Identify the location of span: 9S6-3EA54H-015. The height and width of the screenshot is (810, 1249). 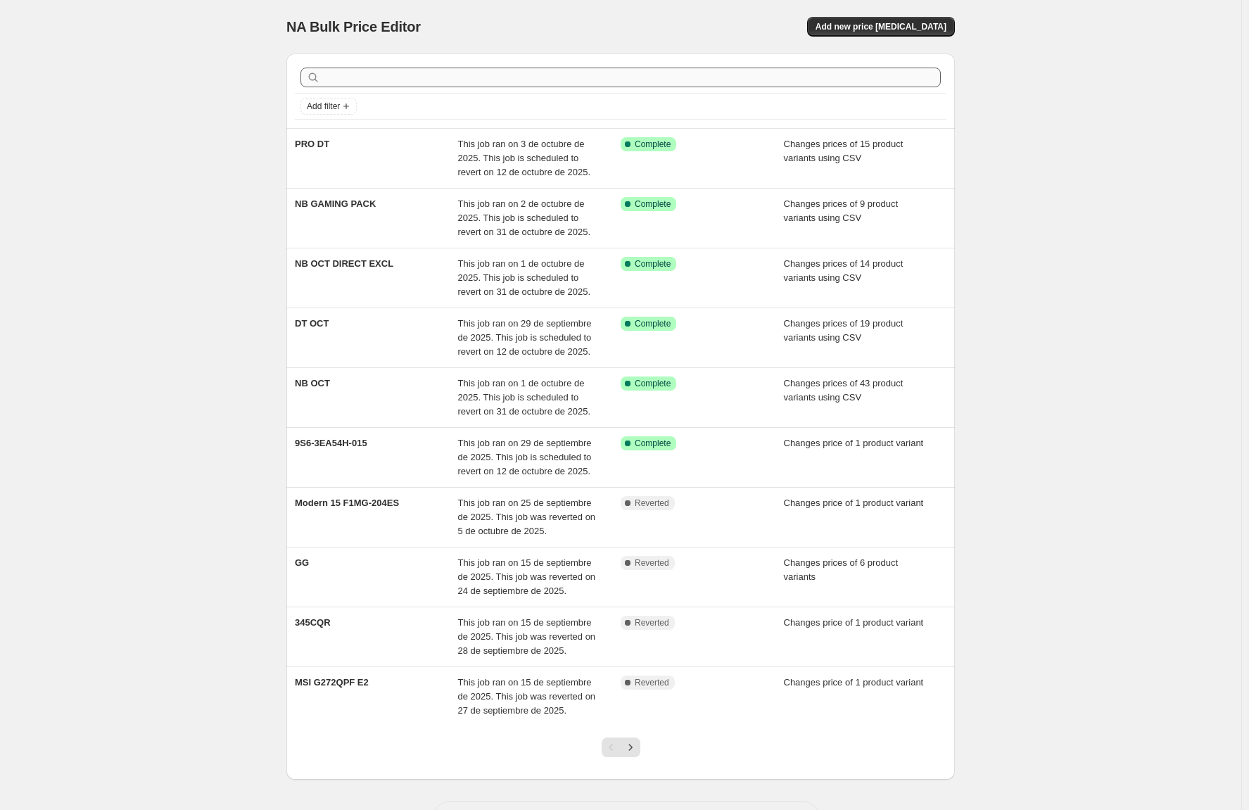
(331, 442).